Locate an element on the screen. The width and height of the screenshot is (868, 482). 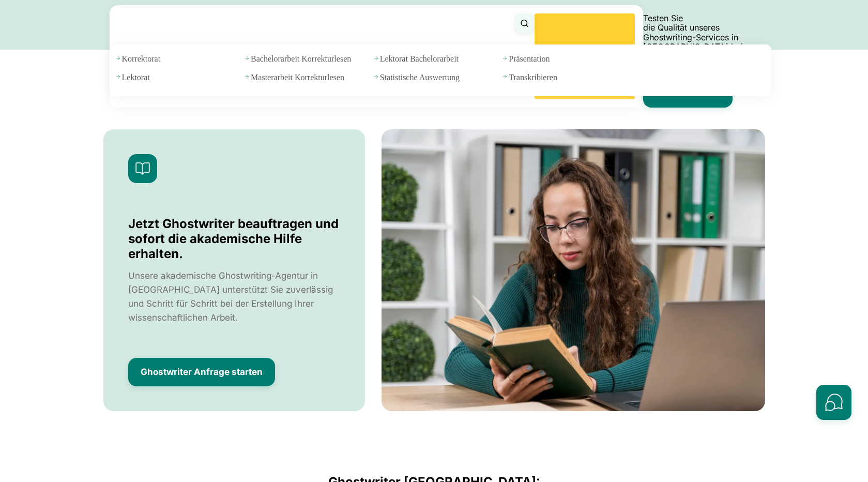
img: Icon is located at coordinates (143, 168).